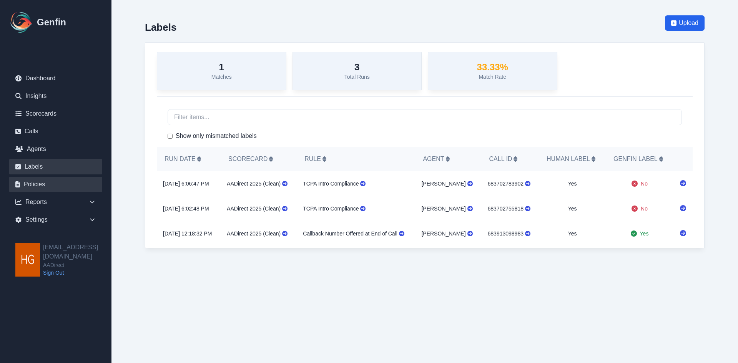 This screenshot has width=738, height=363. What do you see at coordinates (492, 77) in the screenshot?
I see `p: Match Rate` at bounding box center [492, 77].